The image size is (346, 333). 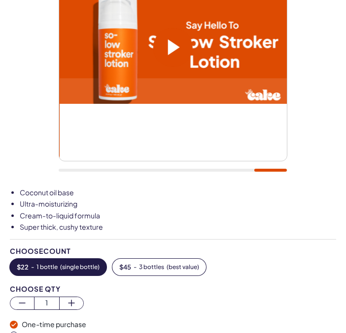 I want to click on span: 3 bottles, so click(x=151, y=267).